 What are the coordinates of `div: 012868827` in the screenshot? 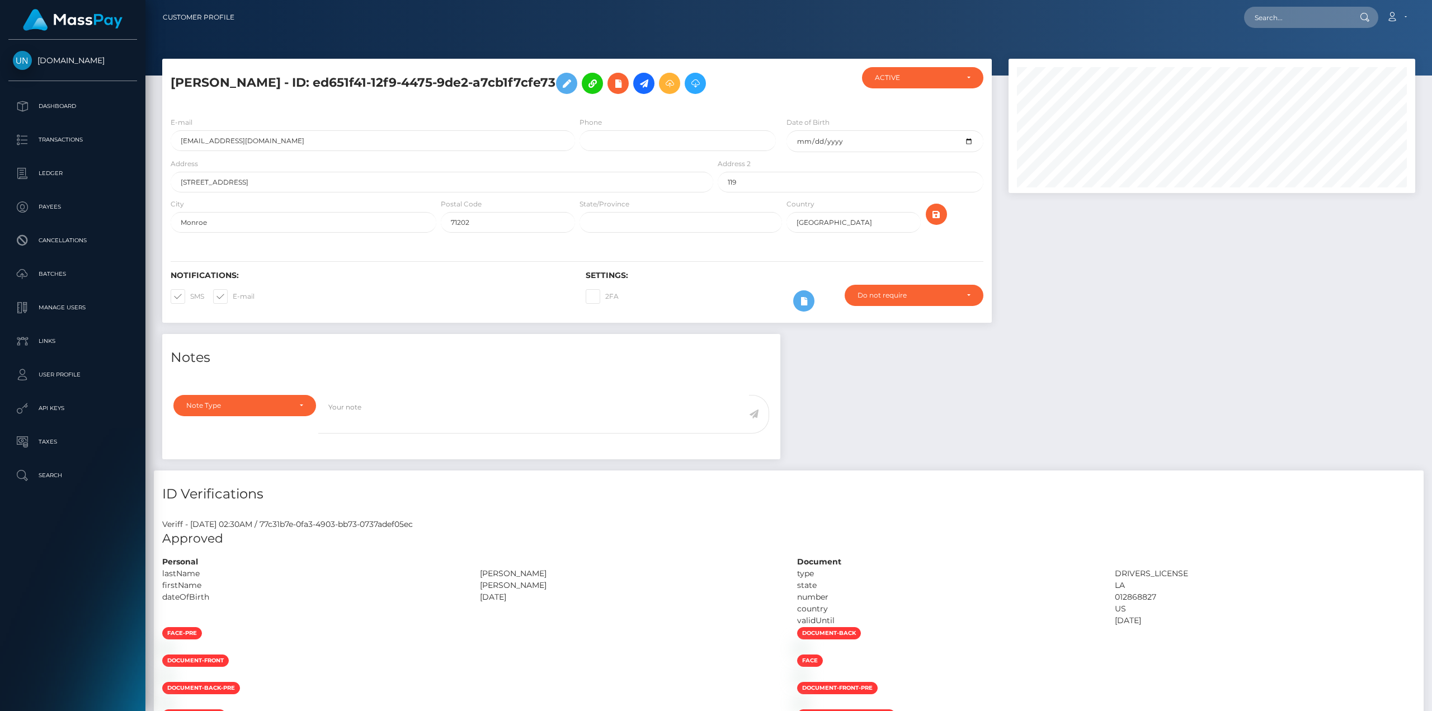 It's located at (1266, 597).